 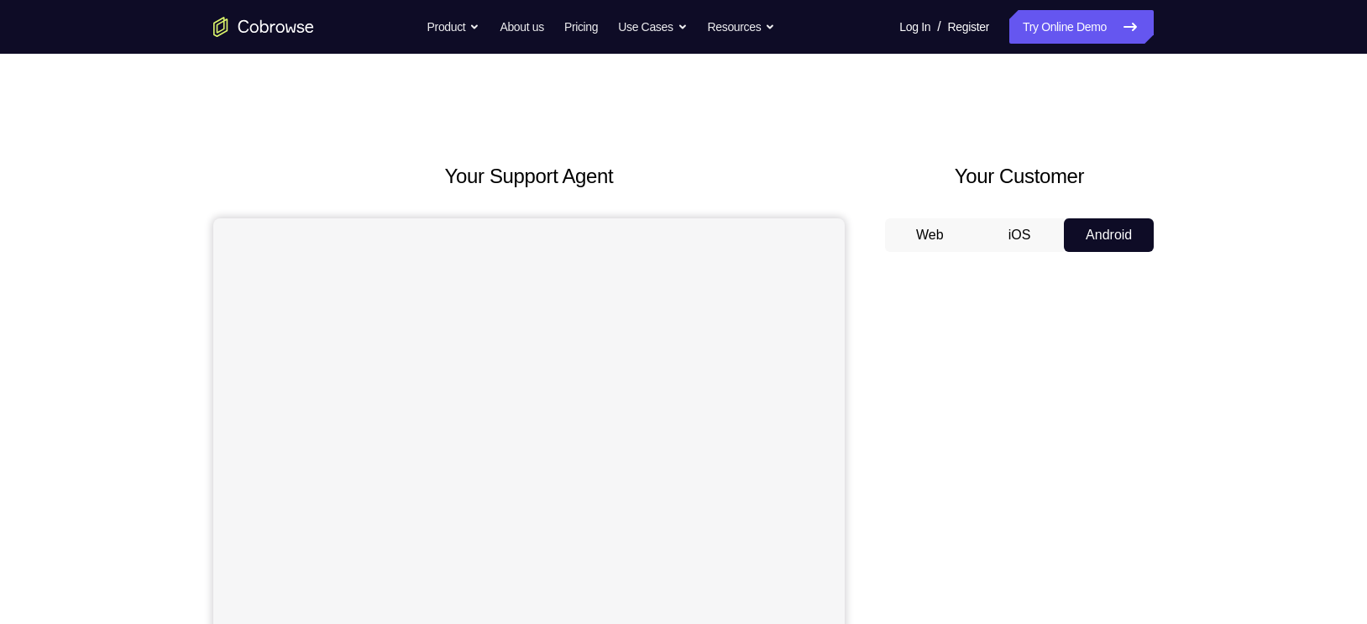 What do you see at coordinates (653, 27) in the screenshot?
I see `button: Use Cases` at bounding box center [653, 27].